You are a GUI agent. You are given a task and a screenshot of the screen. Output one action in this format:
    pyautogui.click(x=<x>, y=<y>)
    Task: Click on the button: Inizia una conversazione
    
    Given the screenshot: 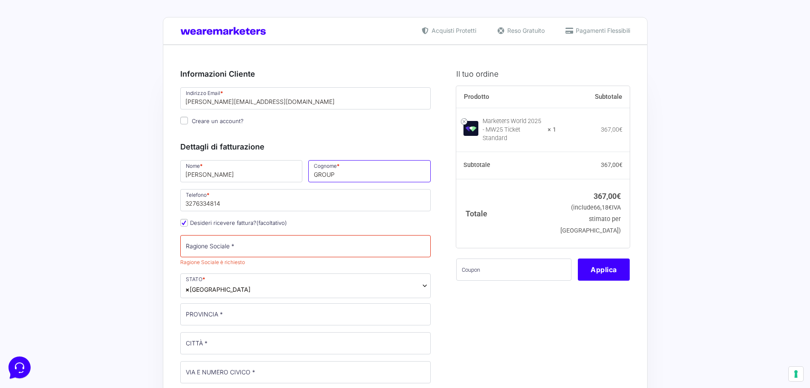 What is the action you would take?
    pyautogui.click(x=85, y=80)
    